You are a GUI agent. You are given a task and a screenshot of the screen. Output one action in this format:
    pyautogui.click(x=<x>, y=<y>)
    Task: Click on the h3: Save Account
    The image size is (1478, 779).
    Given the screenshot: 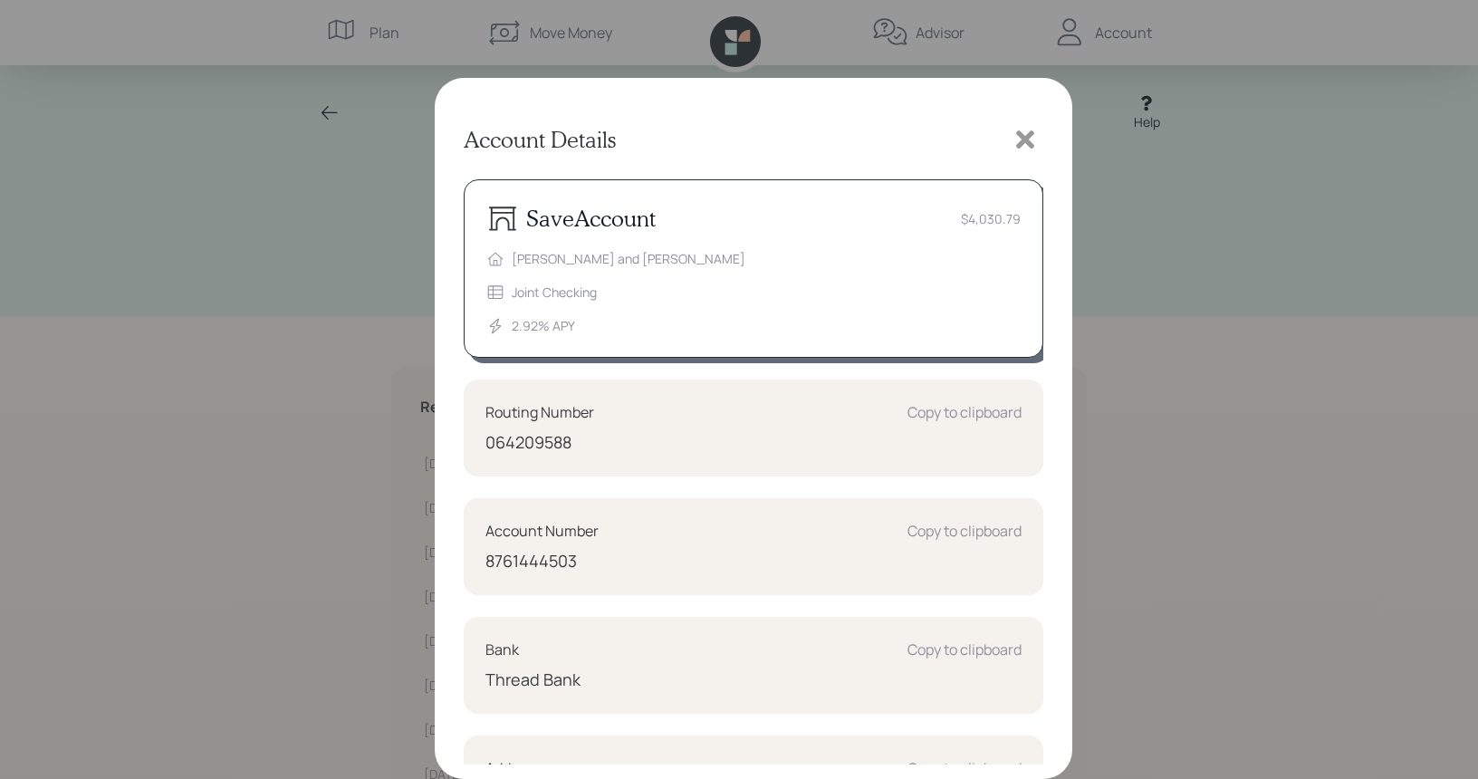 What is the action you would take?
    pyautogui.click(x=590, y=218)
    